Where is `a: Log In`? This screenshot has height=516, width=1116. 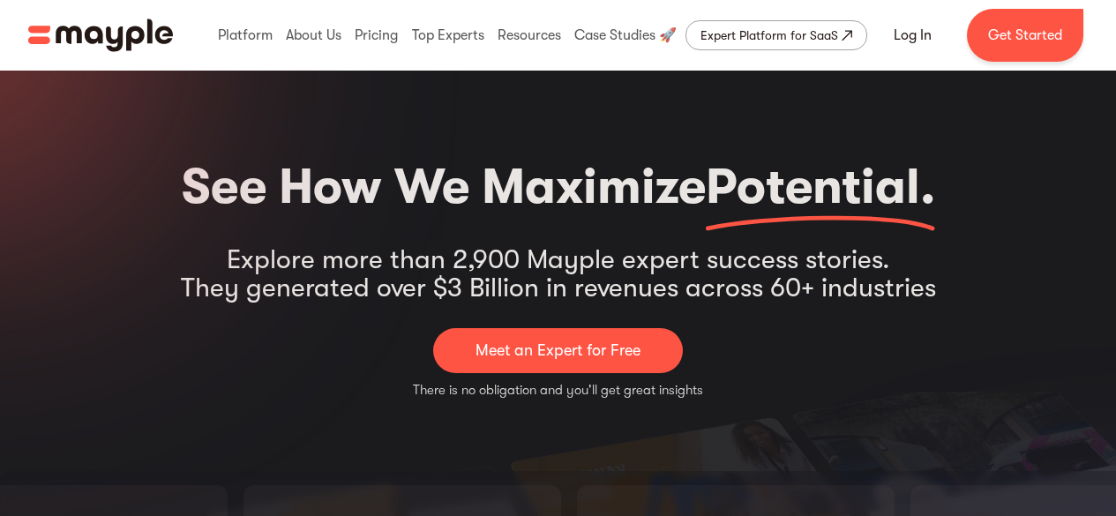
a: Log In is located at coordinates (912, 35).